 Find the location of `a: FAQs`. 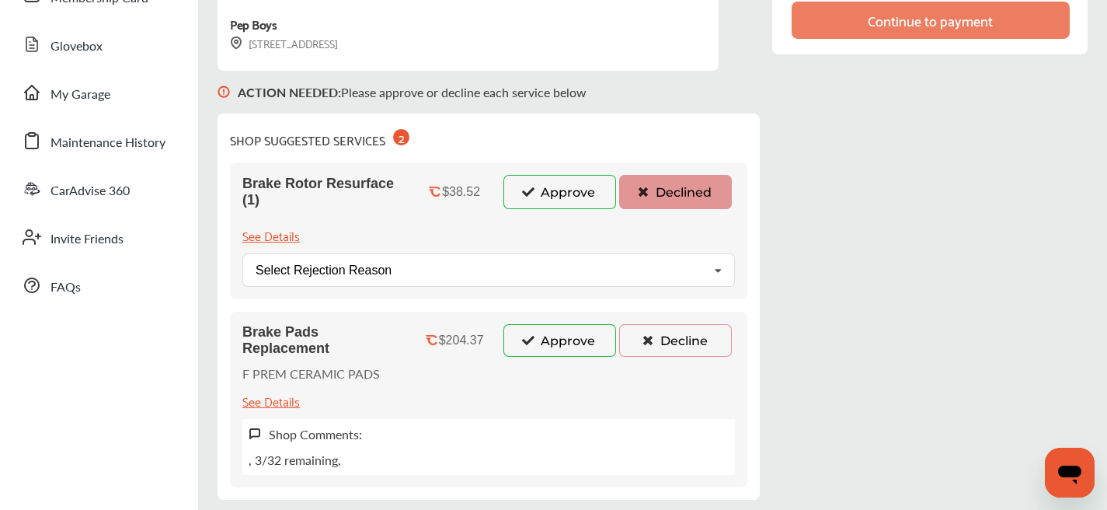

a: FAQs is located at coordinates (98, 285).